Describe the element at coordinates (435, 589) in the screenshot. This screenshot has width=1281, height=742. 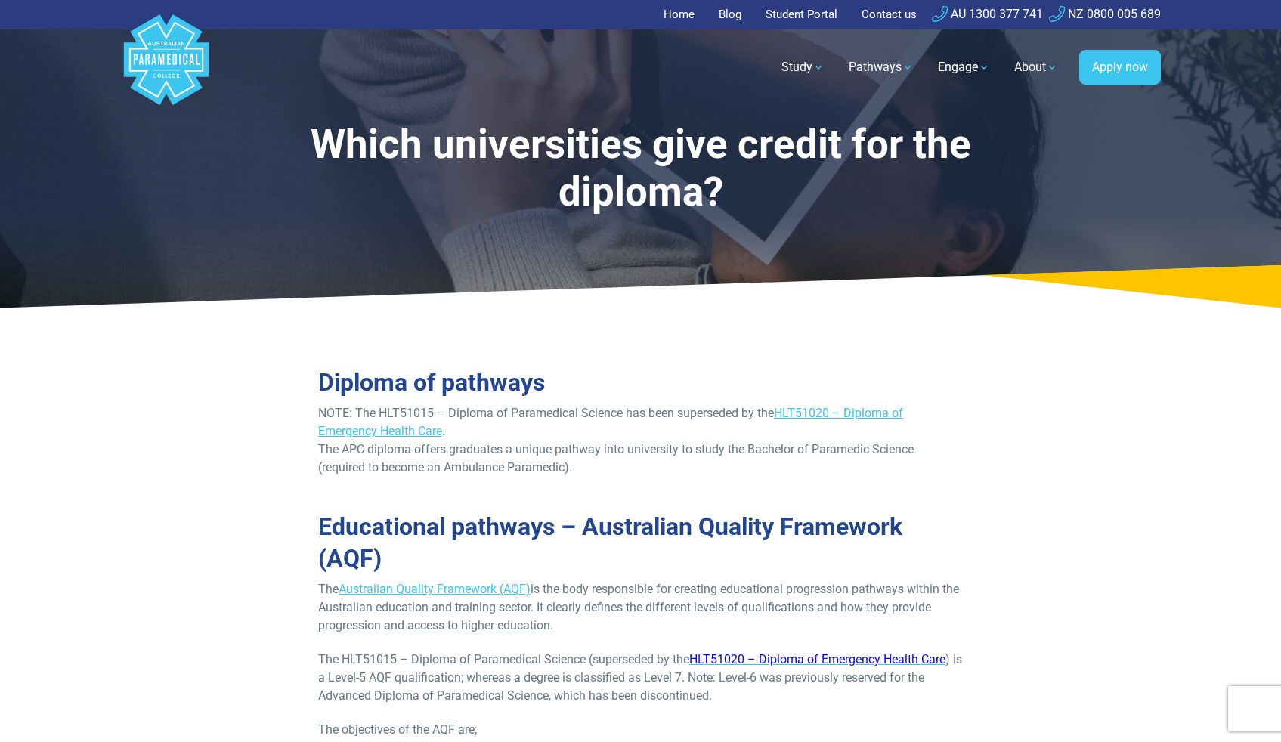
I see `a: Australian Quality Framework (AQF)` at that location.